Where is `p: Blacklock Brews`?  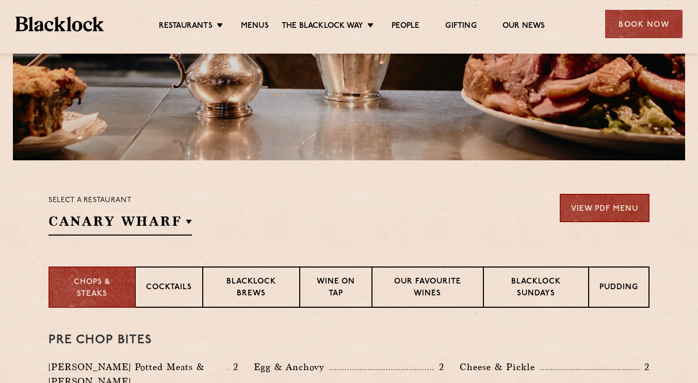 p: Blacklock Brews is located at coordinates (251, 288).